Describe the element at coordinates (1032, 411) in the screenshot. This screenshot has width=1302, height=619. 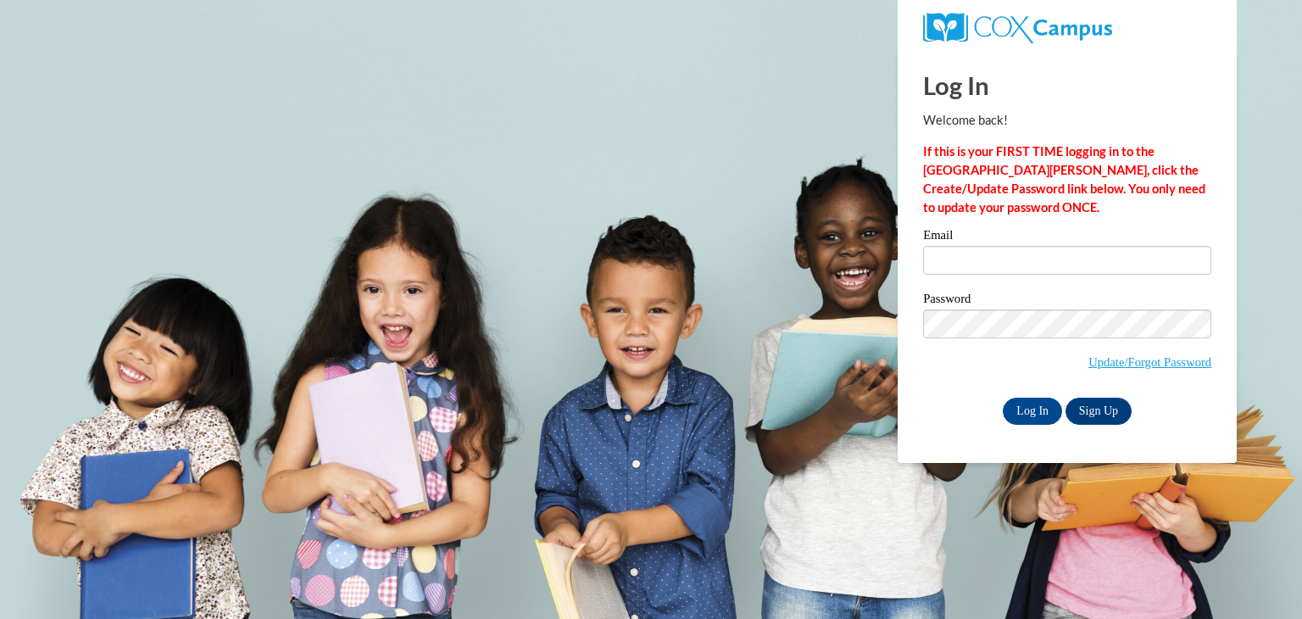
I see `input: Log In` at that location.